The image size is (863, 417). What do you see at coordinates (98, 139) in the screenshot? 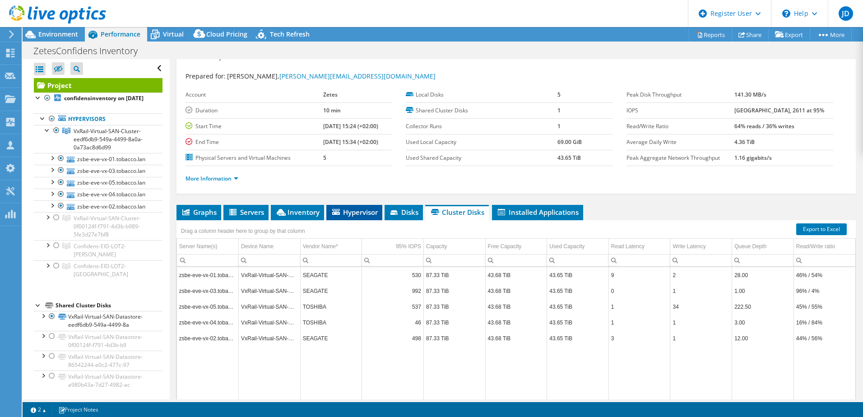
I see `a: VxRail-Virtual-SAN-Cluster-eedf6db9-549a-4499-8a0a-0a73ac8d6d99` at bounding box center [98, 139].